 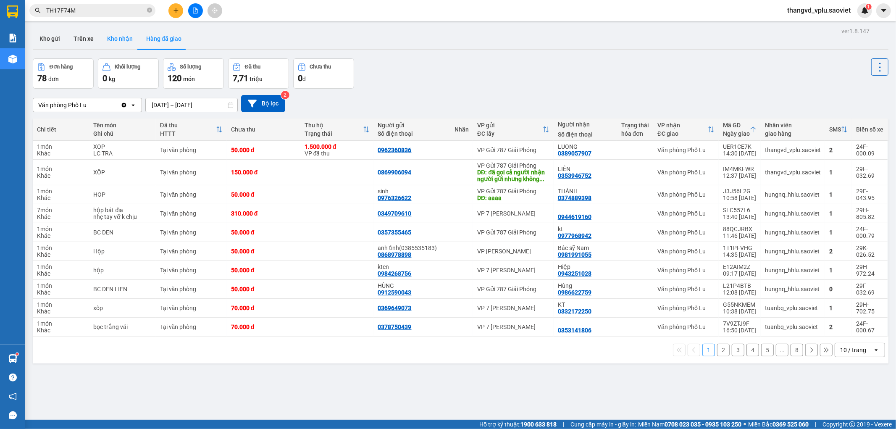 I want to click on div: BC DEN LIEN, so click(x=123, y=289).